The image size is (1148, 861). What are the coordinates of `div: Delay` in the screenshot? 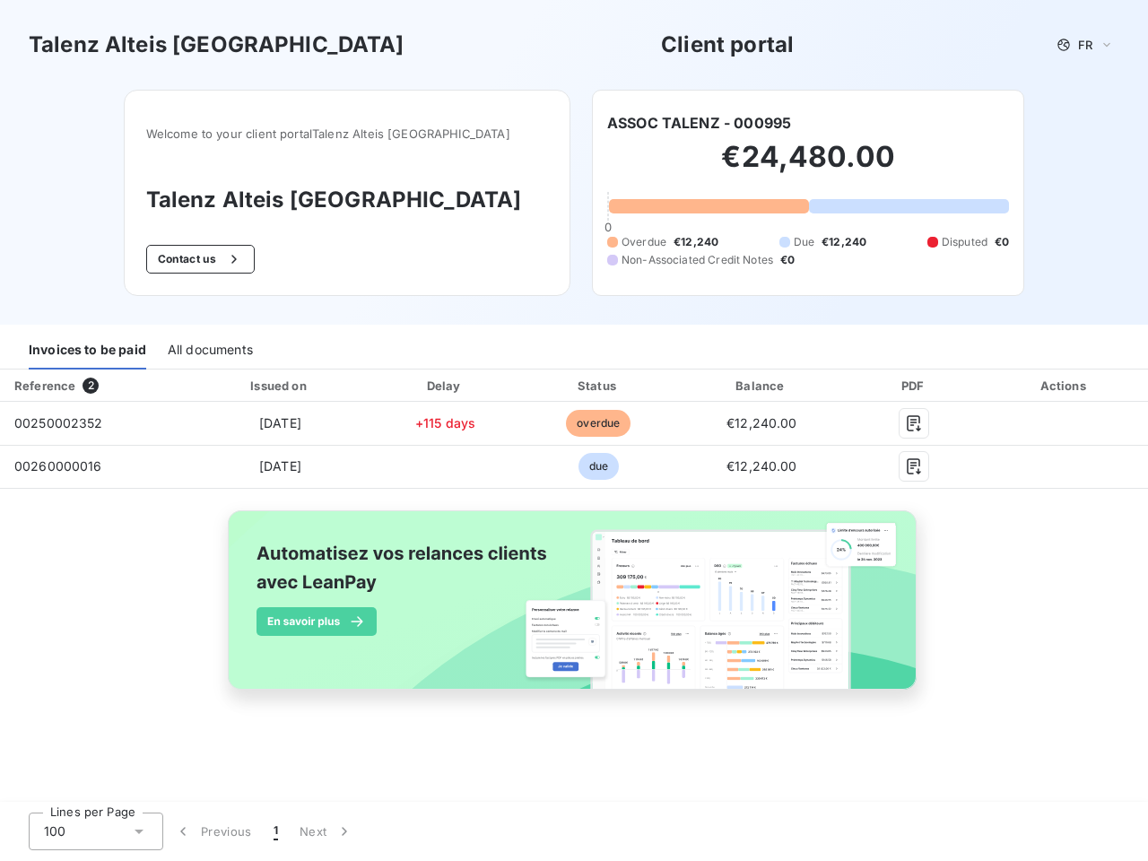 It's located at (445, 386).